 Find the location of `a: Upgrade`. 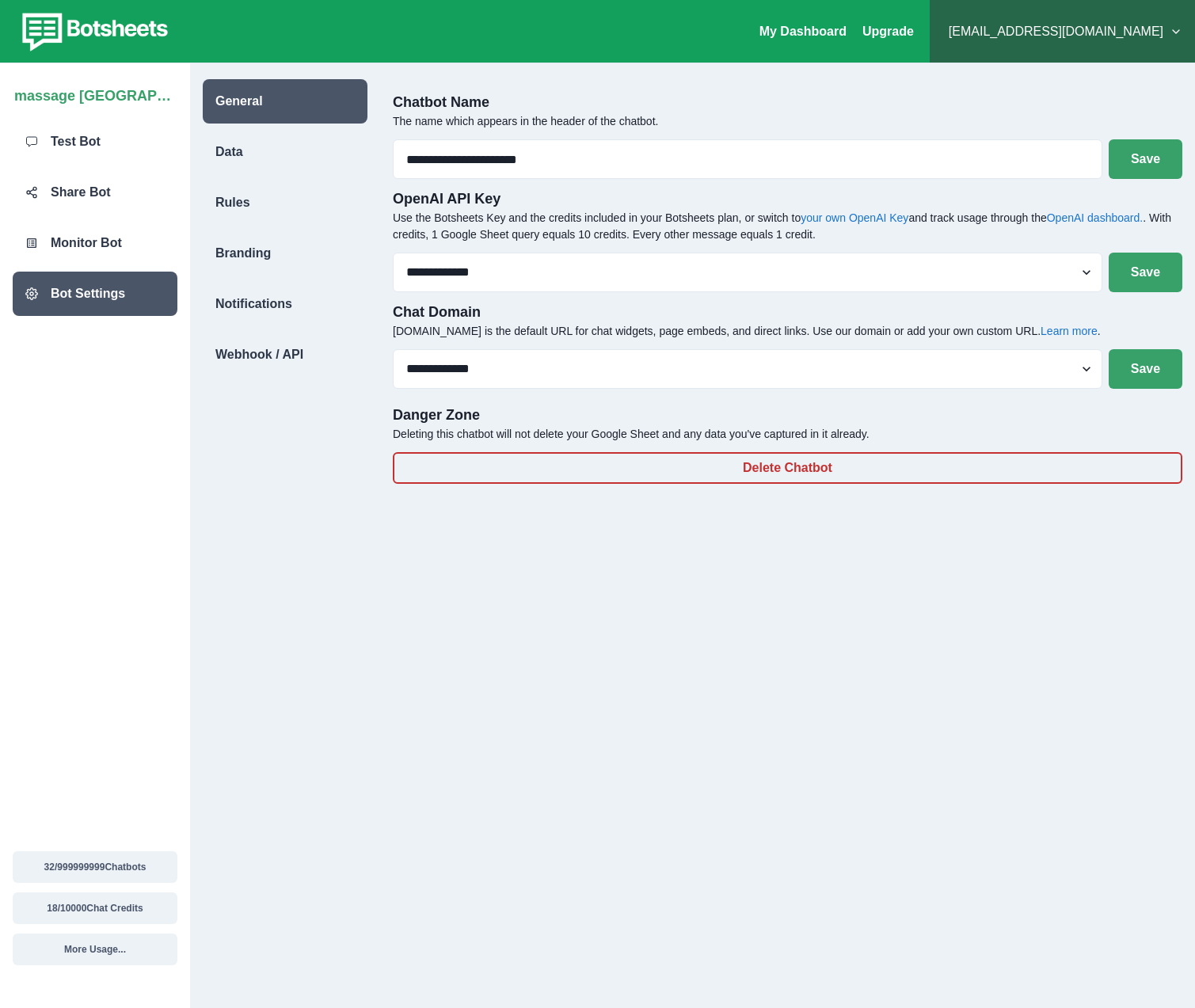

a: Upgrade is located at coordinates (888, 31).